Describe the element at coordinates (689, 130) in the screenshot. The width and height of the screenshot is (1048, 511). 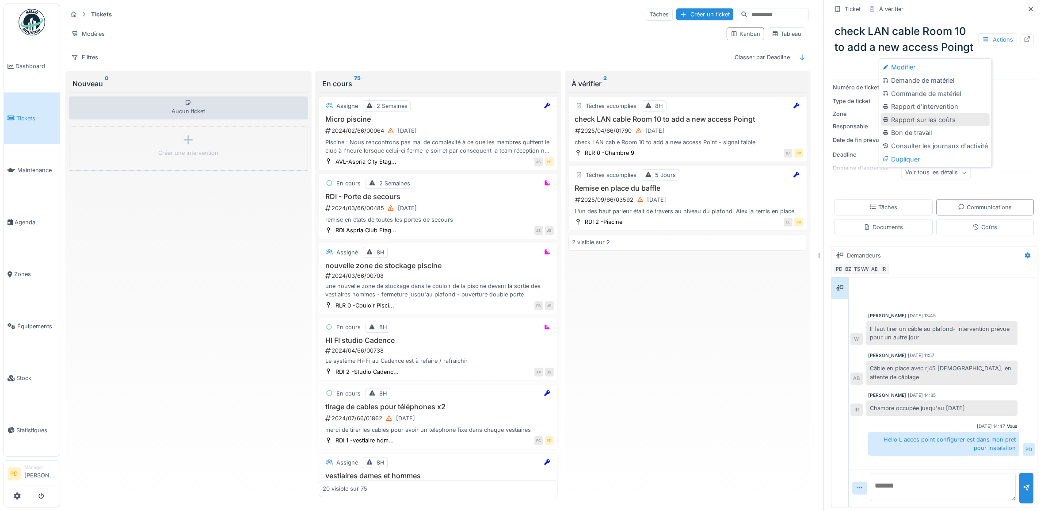
I see `div: 2025/04/66/01790` at that location.